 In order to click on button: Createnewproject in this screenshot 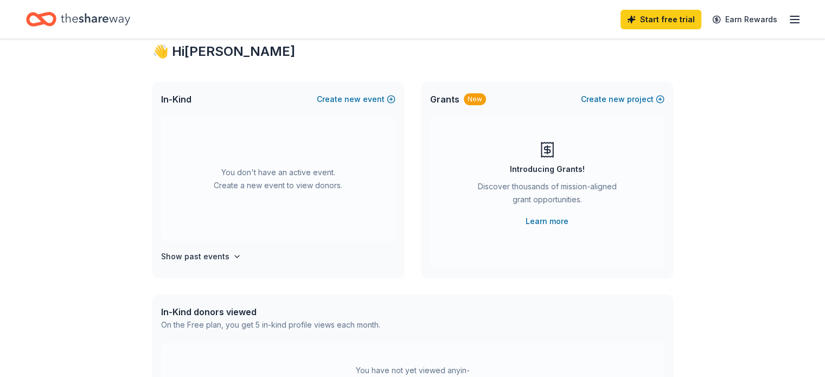, I will do `click(622, 99)`.